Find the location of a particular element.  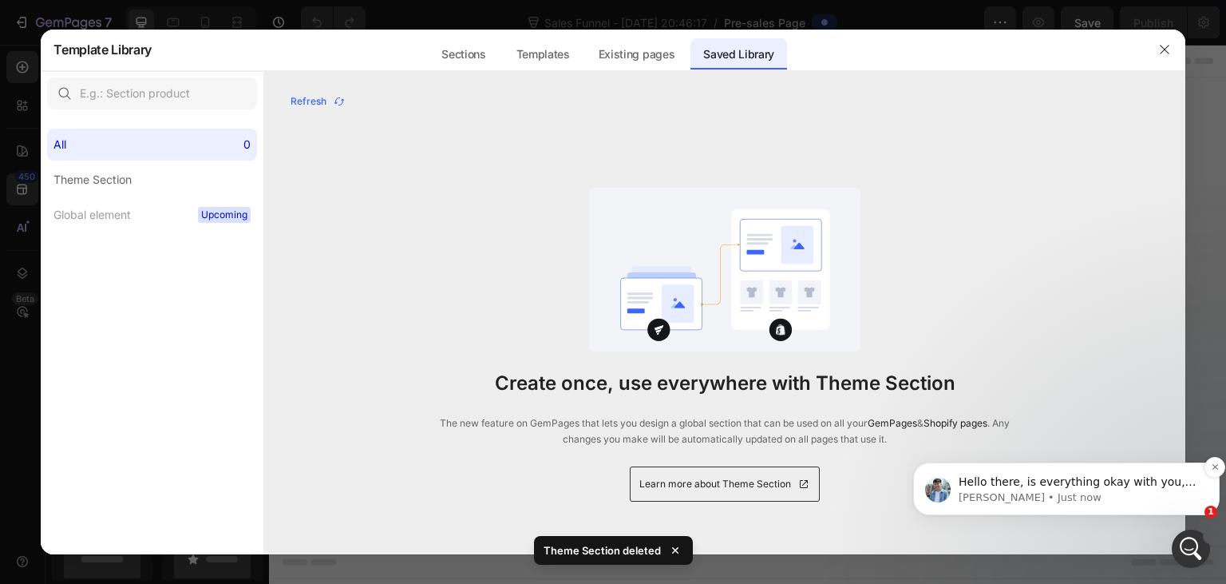

p: Message from Liam, sent Just now is located at coordinates (172, 69).